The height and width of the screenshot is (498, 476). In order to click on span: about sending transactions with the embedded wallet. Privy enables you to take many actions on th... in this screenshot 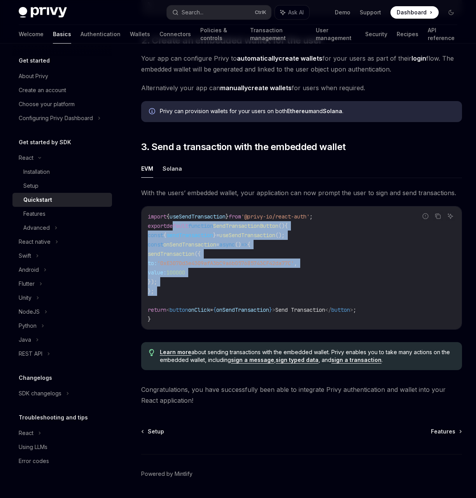, I will do `click(307, 356)`.